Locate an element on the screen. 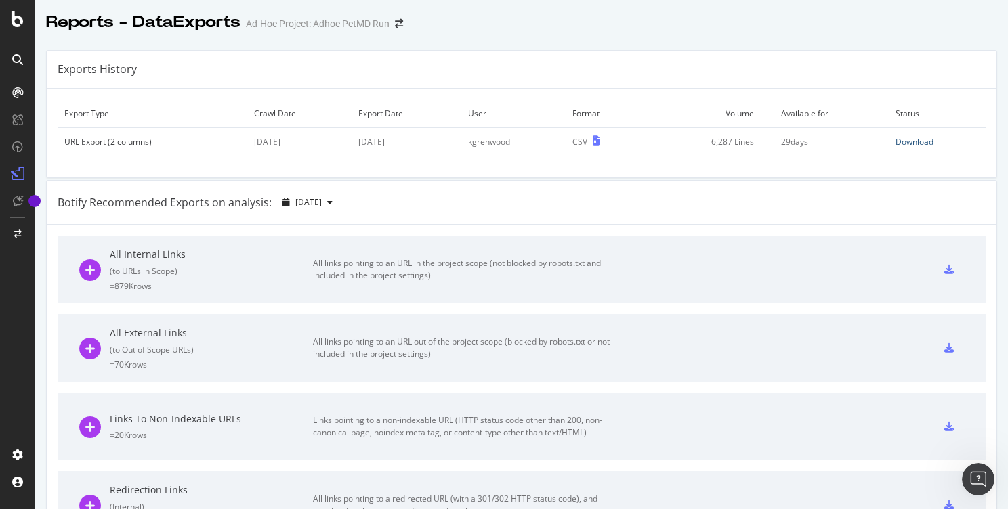 The width and height of the screenshot is (1008, 509). div: Tooltip anchor is located at coordinates (35, 201).